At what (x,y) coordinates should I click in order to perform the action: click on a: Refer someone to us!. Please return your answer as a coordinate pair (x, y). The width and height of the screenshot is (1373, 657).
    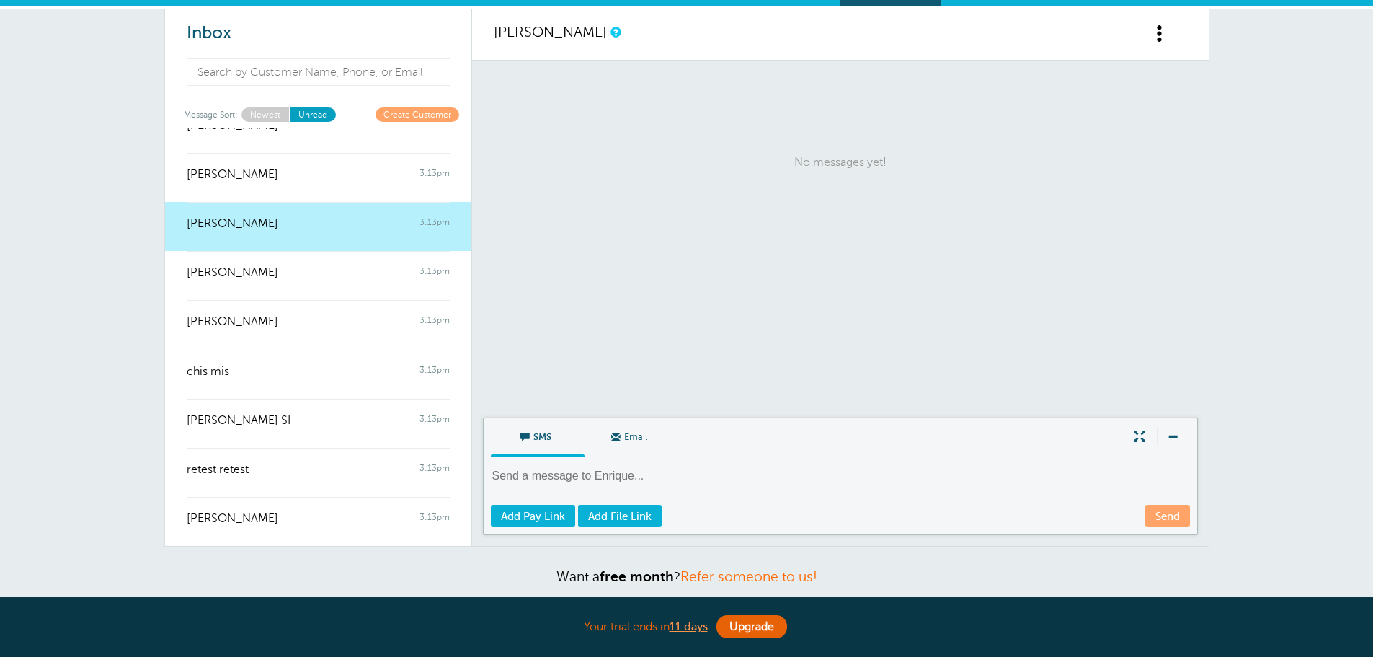
    Looking at the image, I should click on (749, 576).